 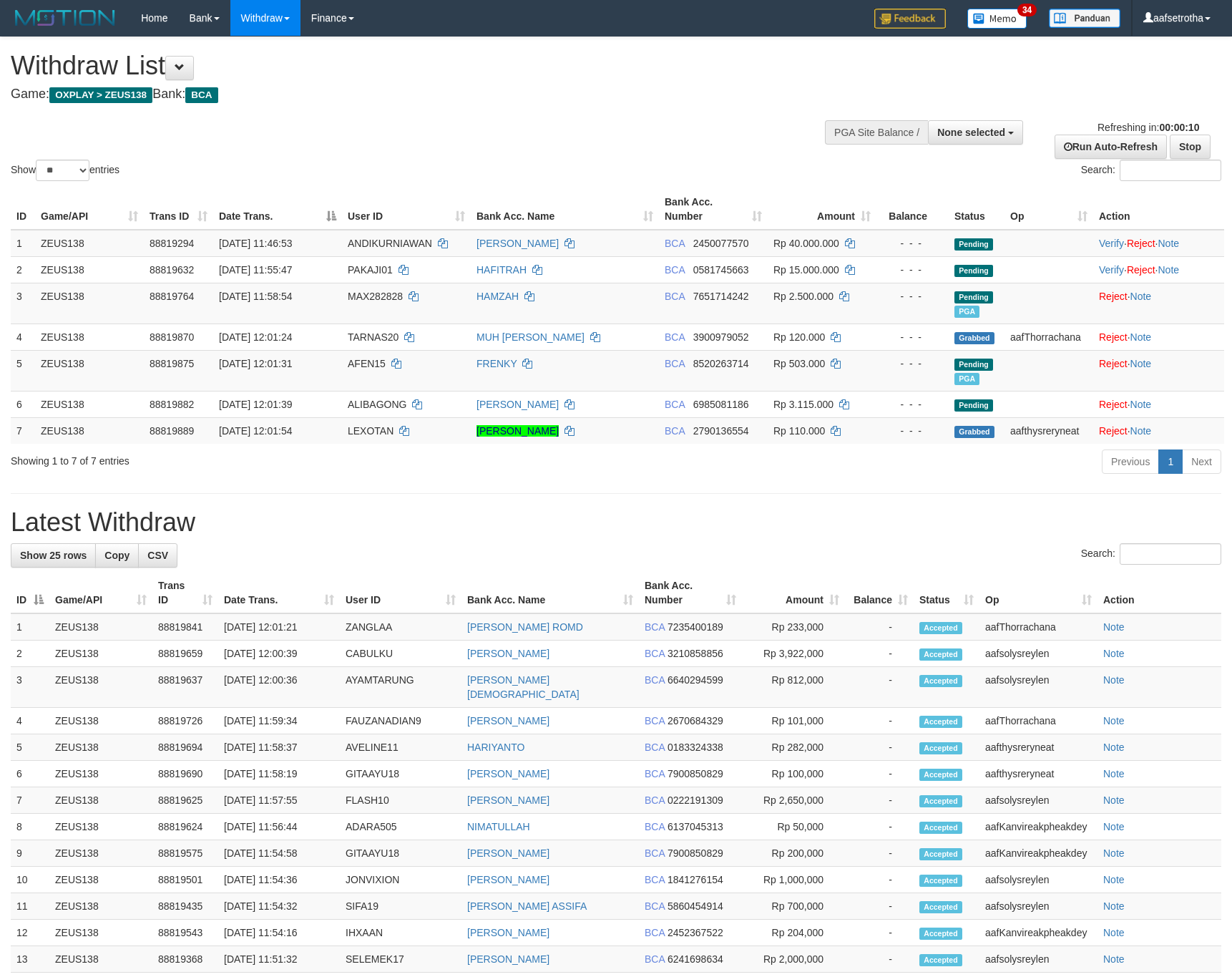 What do you see at coordinates (30, 593) in the screenshot?
I see `th: ID: activate to sort column descending` at bounding box center [30, 593].